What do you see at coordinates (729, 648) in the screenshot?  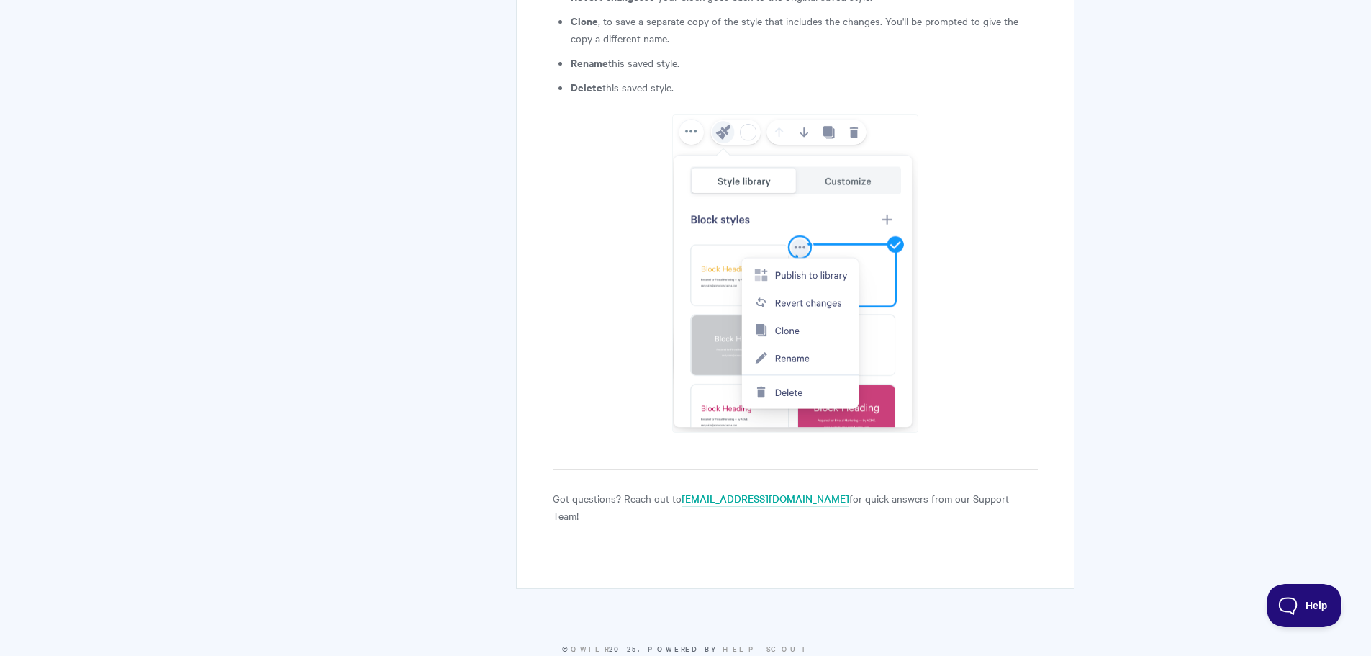 I see `span: Powered by` at bounding box center [729, 648].